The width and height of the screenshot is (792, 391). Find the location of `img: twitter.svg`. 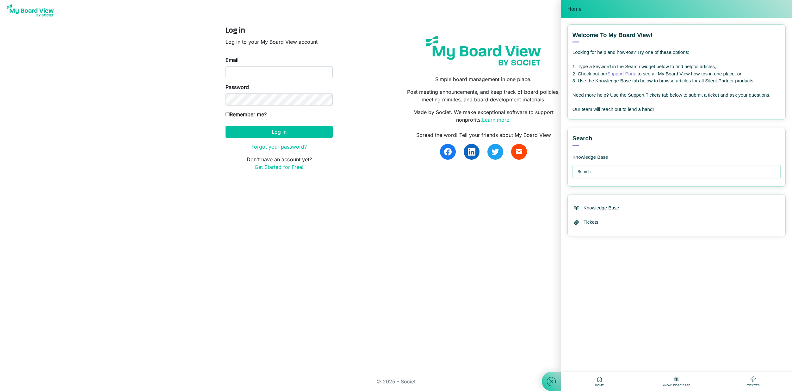

img: twitter.svg is located at coordinates (496, 152).